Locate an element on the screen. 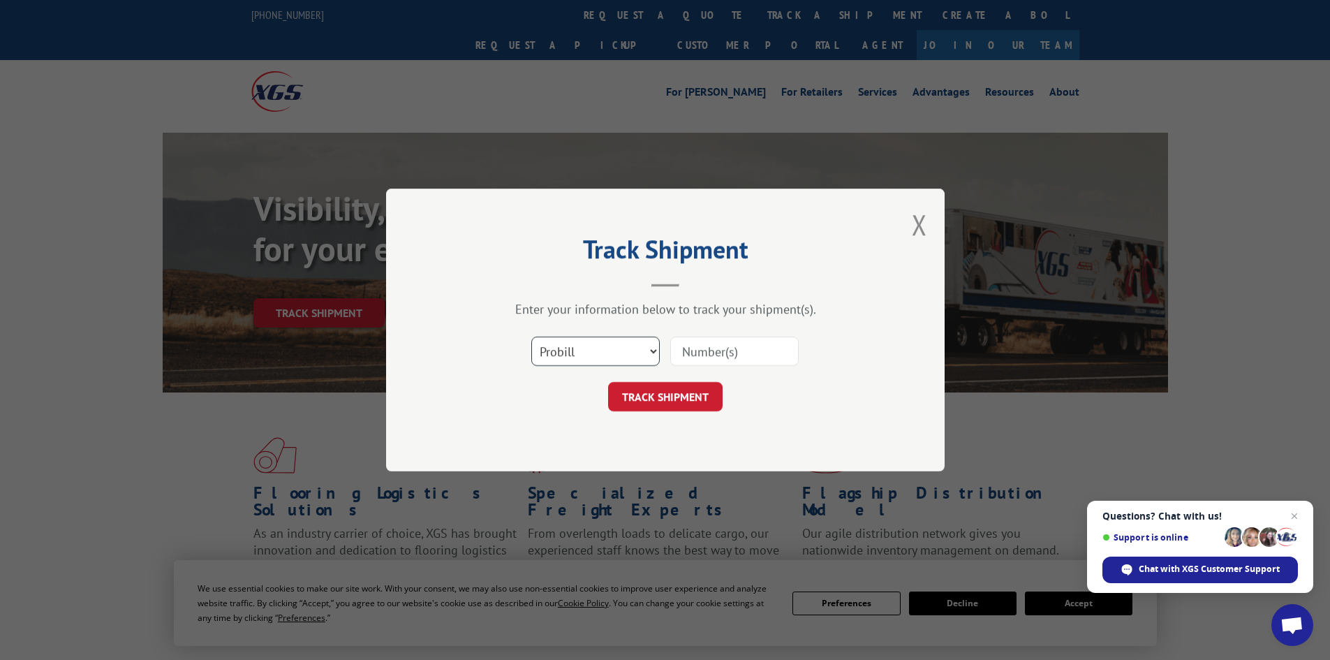  span: Questions? Chat with us! is located at coordinates (1201, 516).